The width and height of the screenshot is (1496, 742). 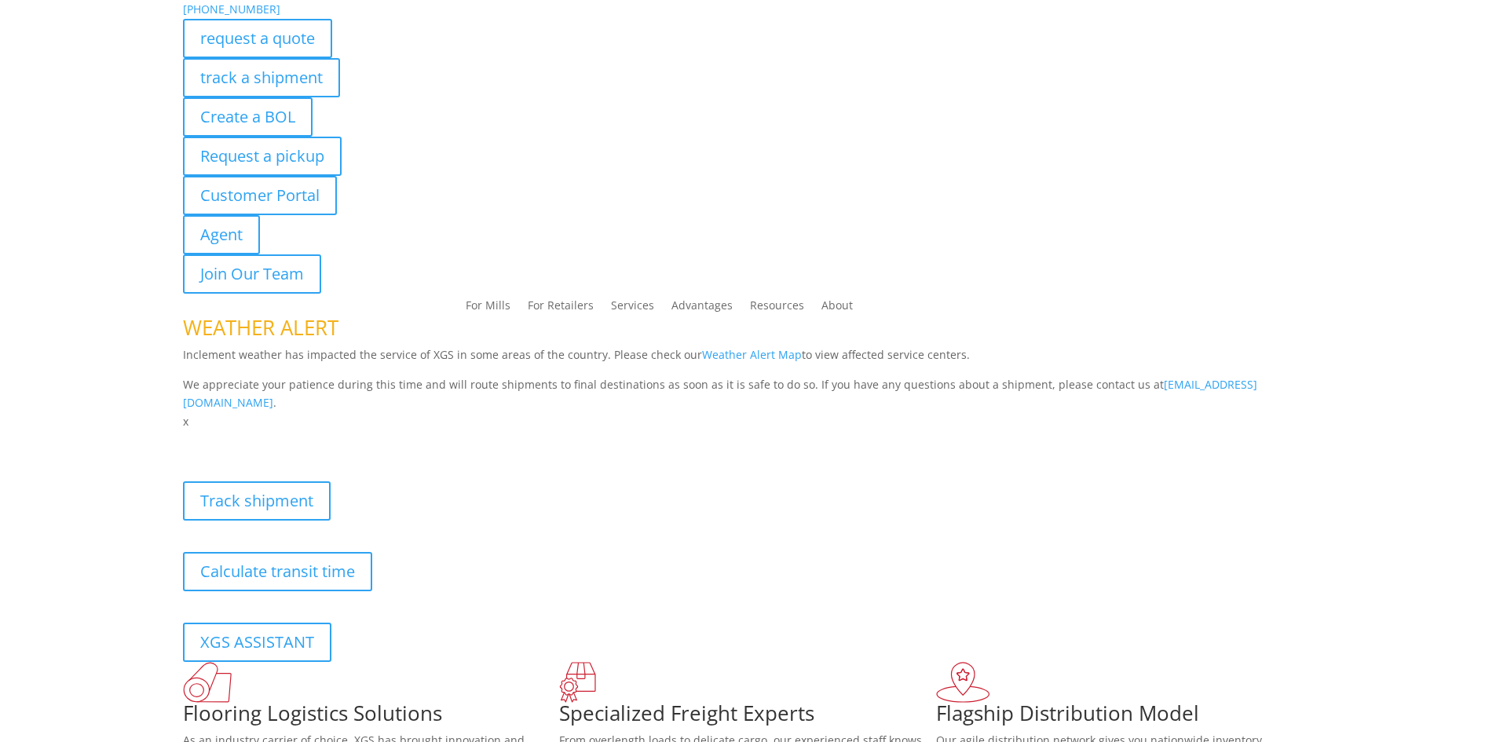 I want to click on h1: Flagship Distribution Model, so click(x=1125, y=717).